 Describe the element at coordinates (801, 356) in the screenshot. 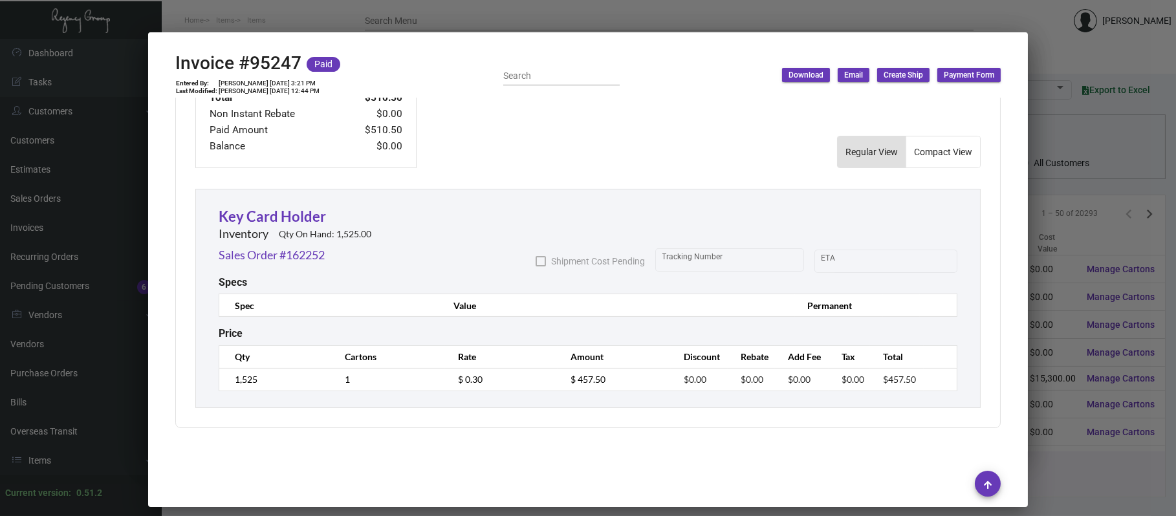

I see `th: Add Fee` at that location.